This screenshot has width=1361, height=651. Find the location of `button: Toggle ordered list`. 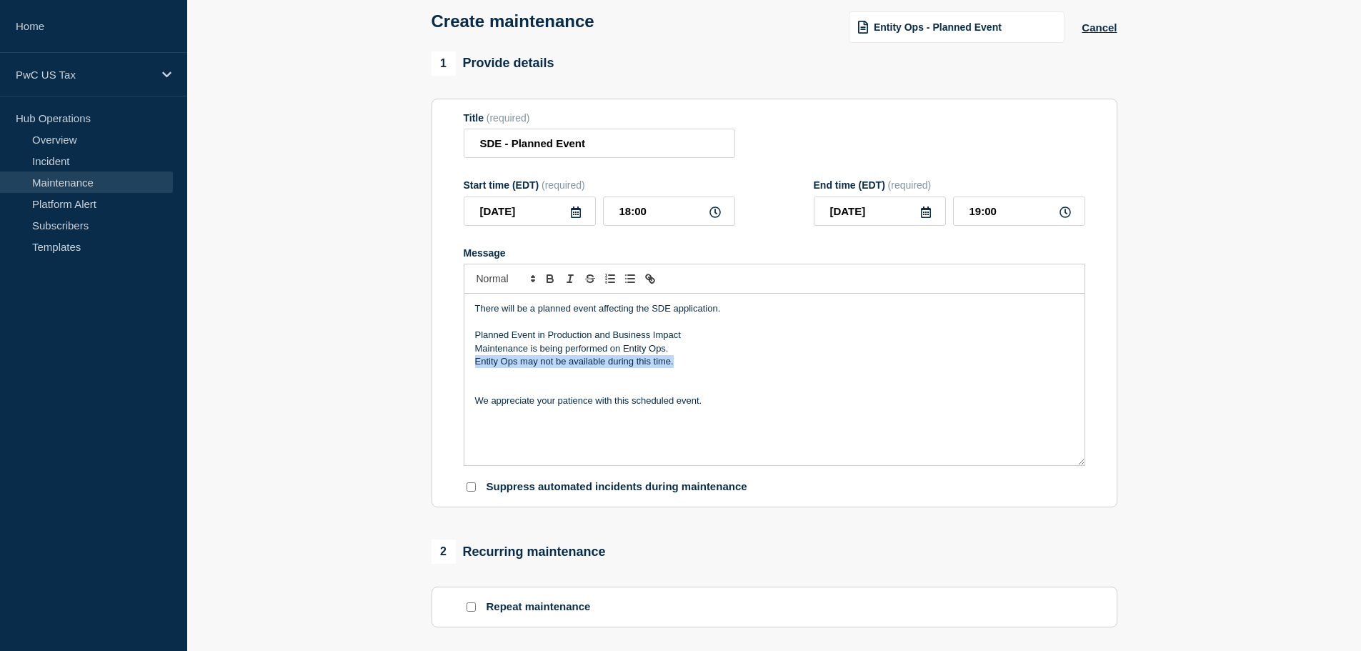

button: Toggle ordered list is located at coordinates (610, 279).